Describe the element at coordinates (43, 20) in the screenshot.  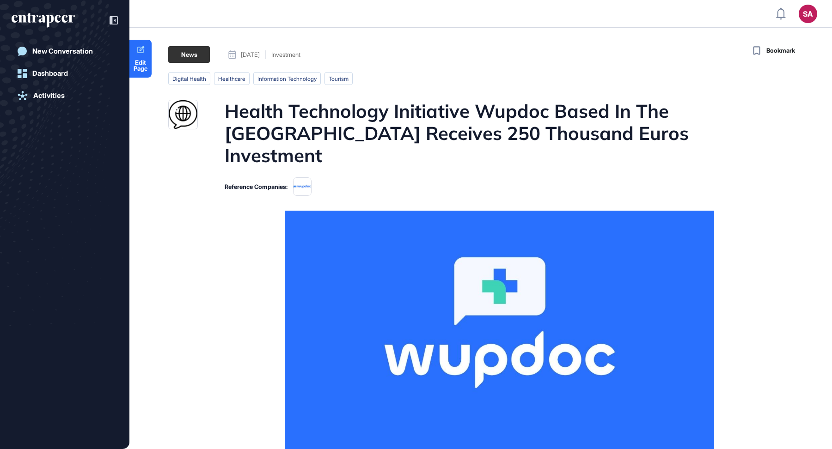
I see `div: entrapeer-logo` at that location.